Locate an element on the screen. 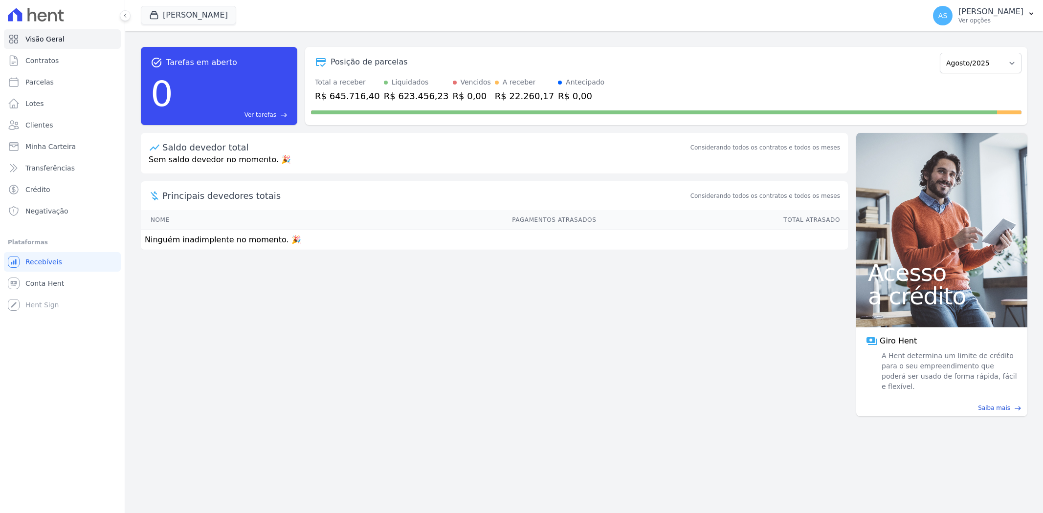  div: Total a receber is located at coordinates (347, 82).